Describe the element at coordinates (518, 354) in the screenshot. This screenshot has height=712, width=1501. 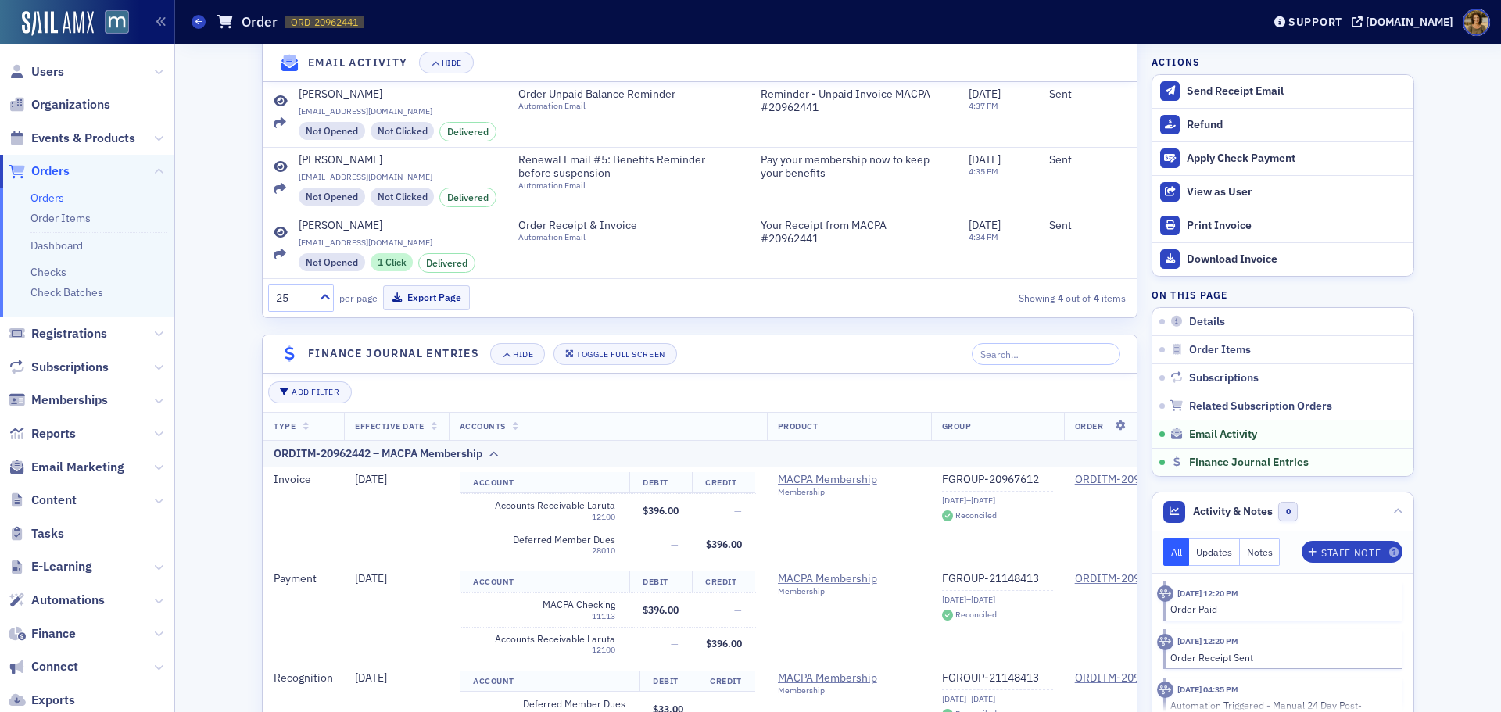
I see `button: Hide` at that location.